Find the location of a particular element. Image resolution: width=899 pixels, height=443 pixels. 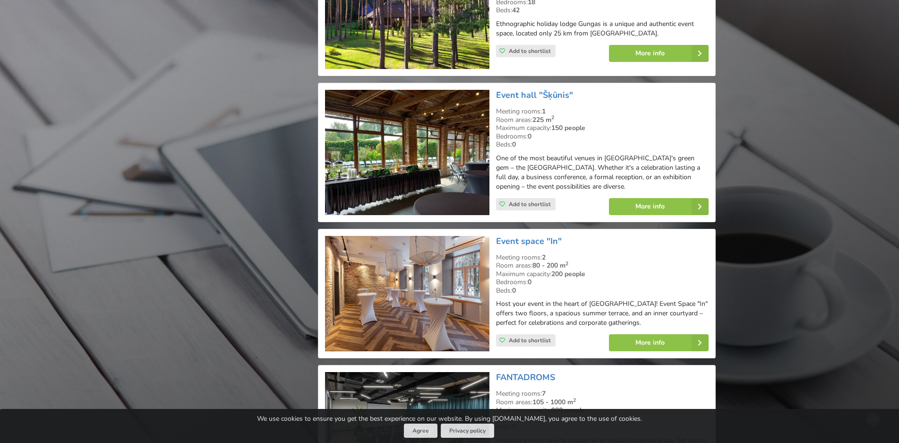

a: Event space "In" is located at coordinates (529, 241).